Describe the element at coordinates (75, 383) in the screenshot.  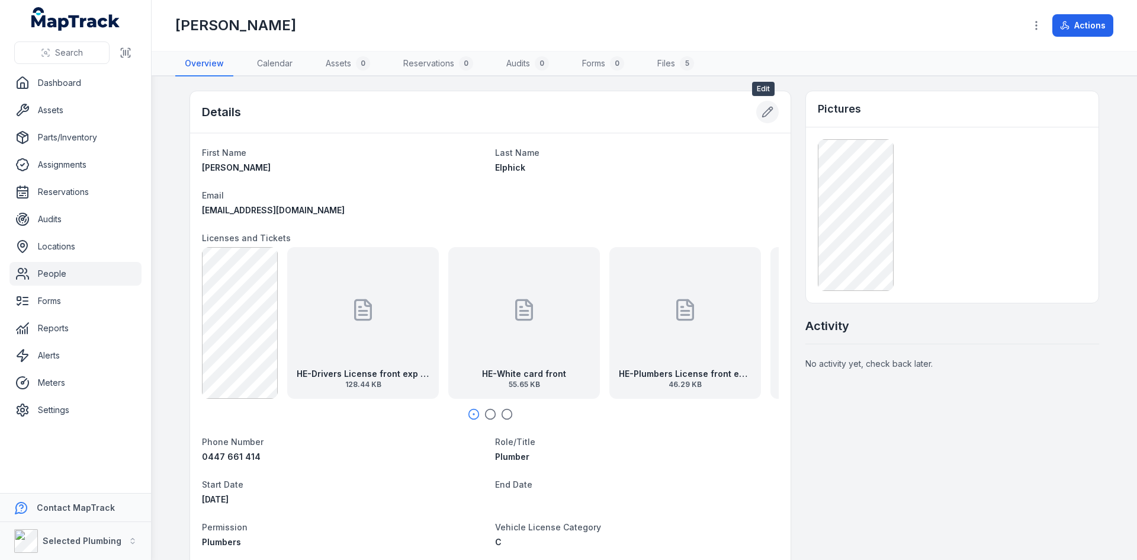
I see `a: Meters` at that location.